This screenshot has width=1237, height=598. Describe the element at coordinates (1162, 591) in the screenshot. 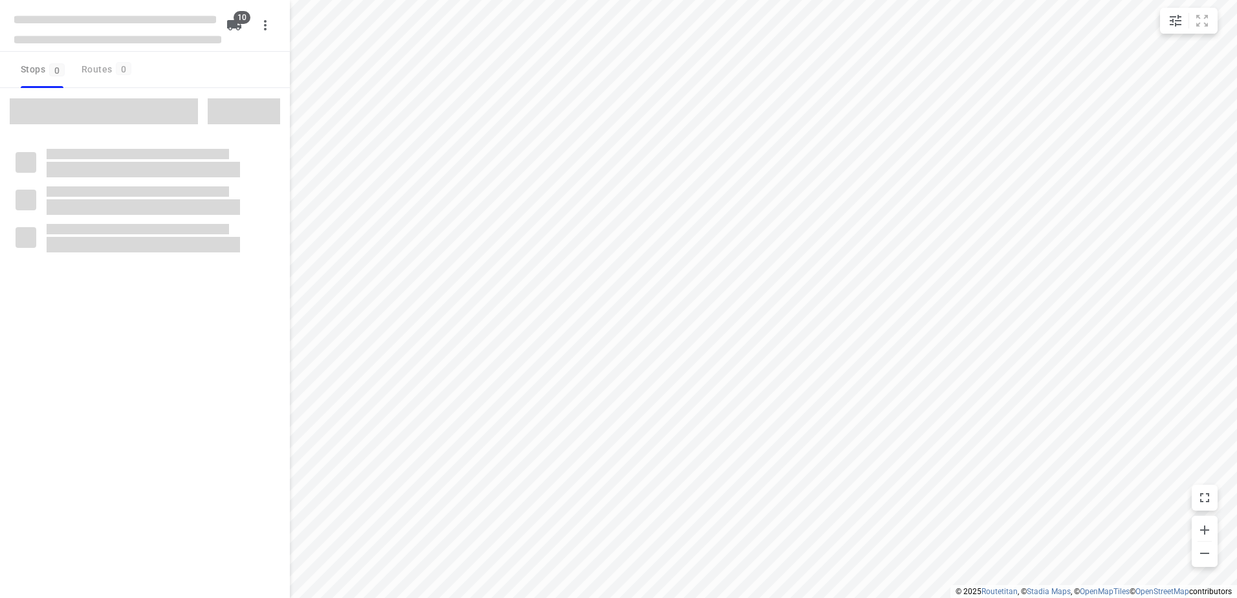

I see `a: OpenStreetMap` at that location.